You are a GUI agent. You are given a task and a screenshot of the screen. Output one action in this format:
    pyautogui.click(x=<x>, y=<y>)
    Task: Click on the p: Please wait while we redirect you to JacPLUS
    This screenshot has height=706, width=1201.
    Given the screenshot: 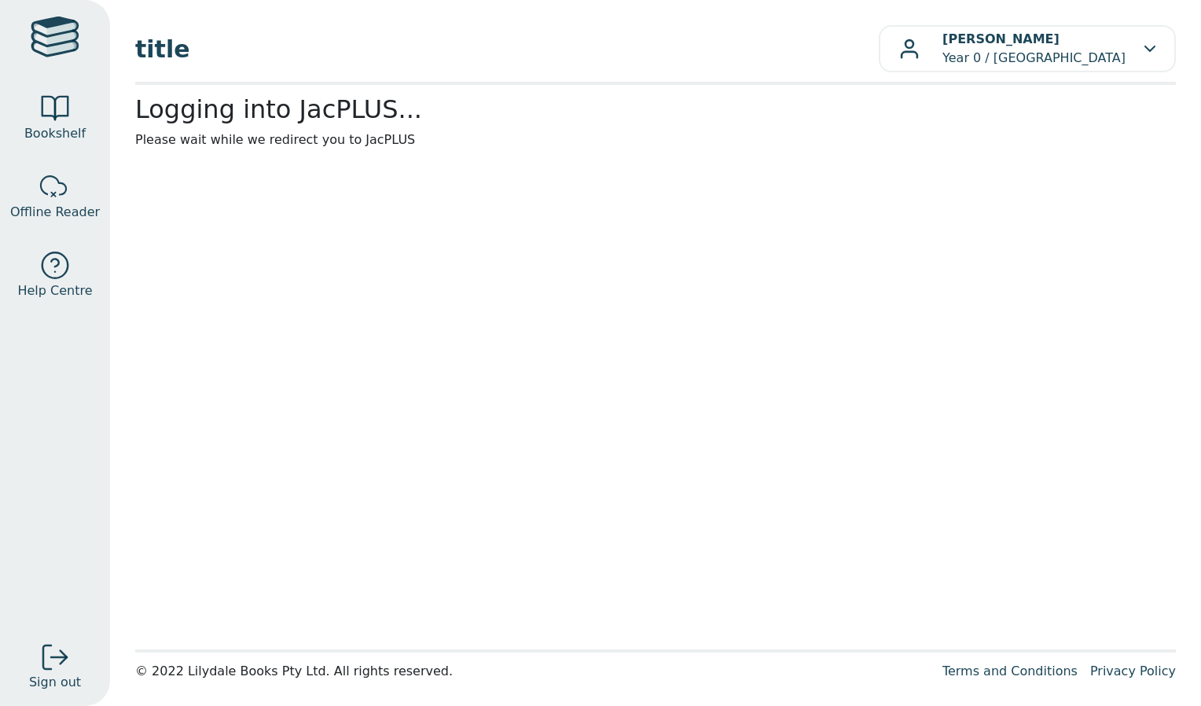 What is the action you would take?
    pyautogui.click(x=655, y=140)
    